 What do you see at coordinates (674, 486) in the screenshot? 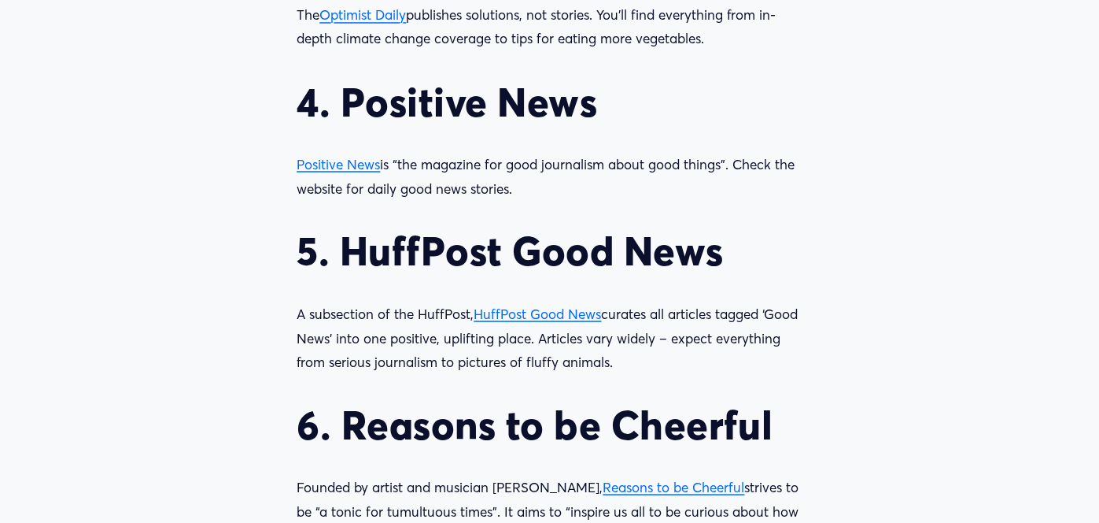
I see `span: Reasons to be Cheerful` at bounding box center [674, 486].